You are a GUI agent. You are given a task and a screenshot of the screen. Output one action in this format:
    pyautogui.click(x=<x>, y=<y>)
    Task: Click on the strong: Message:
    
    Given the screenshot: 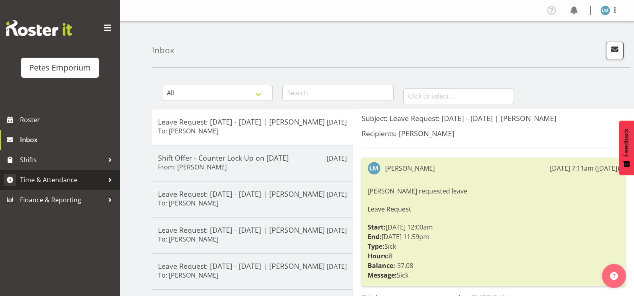 What is the action you would take?
    pyautogui.click(x=382, y=275)
    